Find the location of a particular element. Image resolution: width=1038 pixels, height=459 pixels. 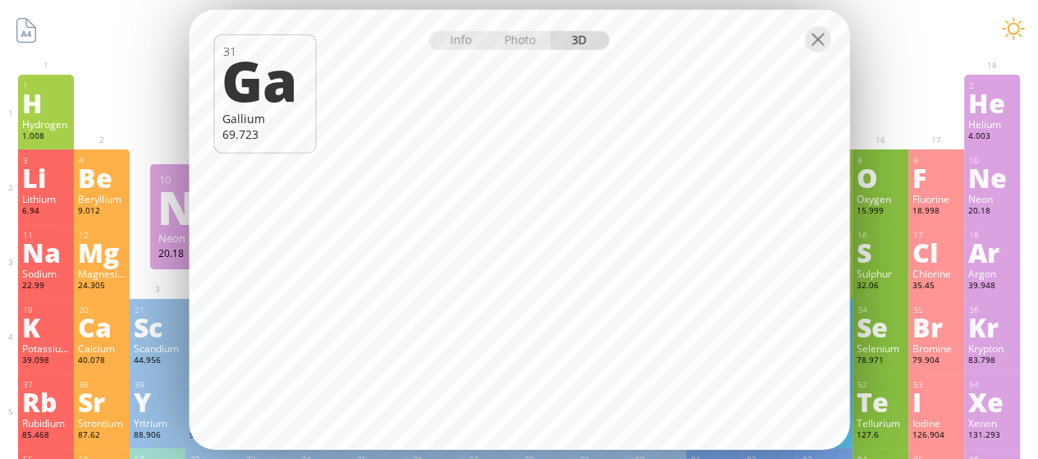

div: 78.971 is located at coordinates (880, 361).